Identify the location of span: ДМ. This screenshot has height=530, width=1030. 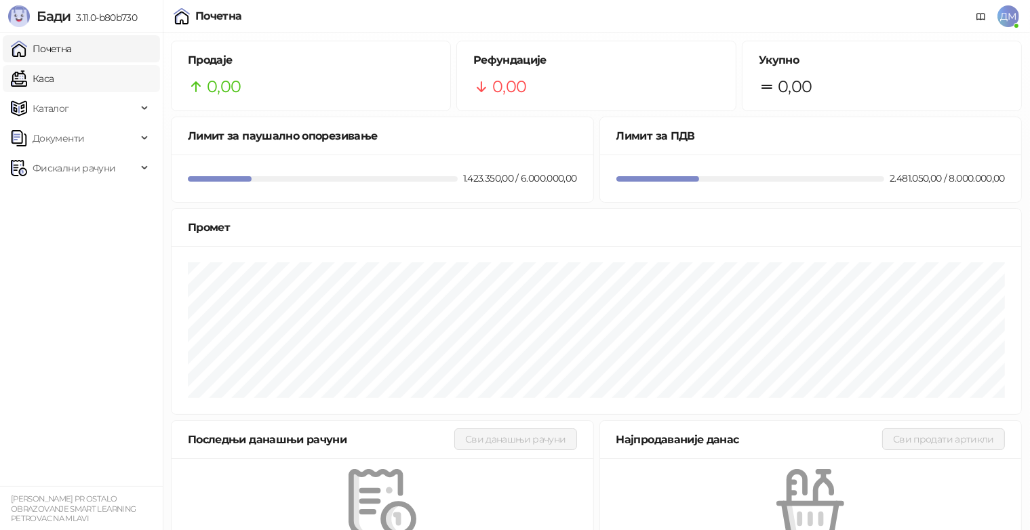
(1008, 16).